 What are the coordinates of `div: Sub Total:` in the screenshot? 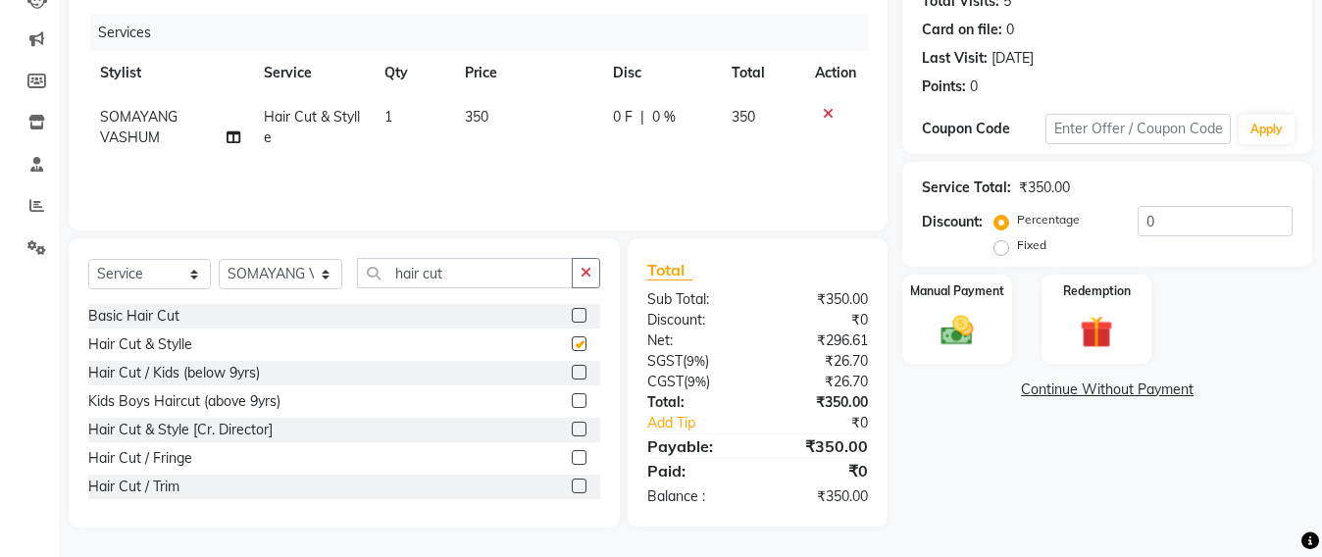 It's located at (695, 299).